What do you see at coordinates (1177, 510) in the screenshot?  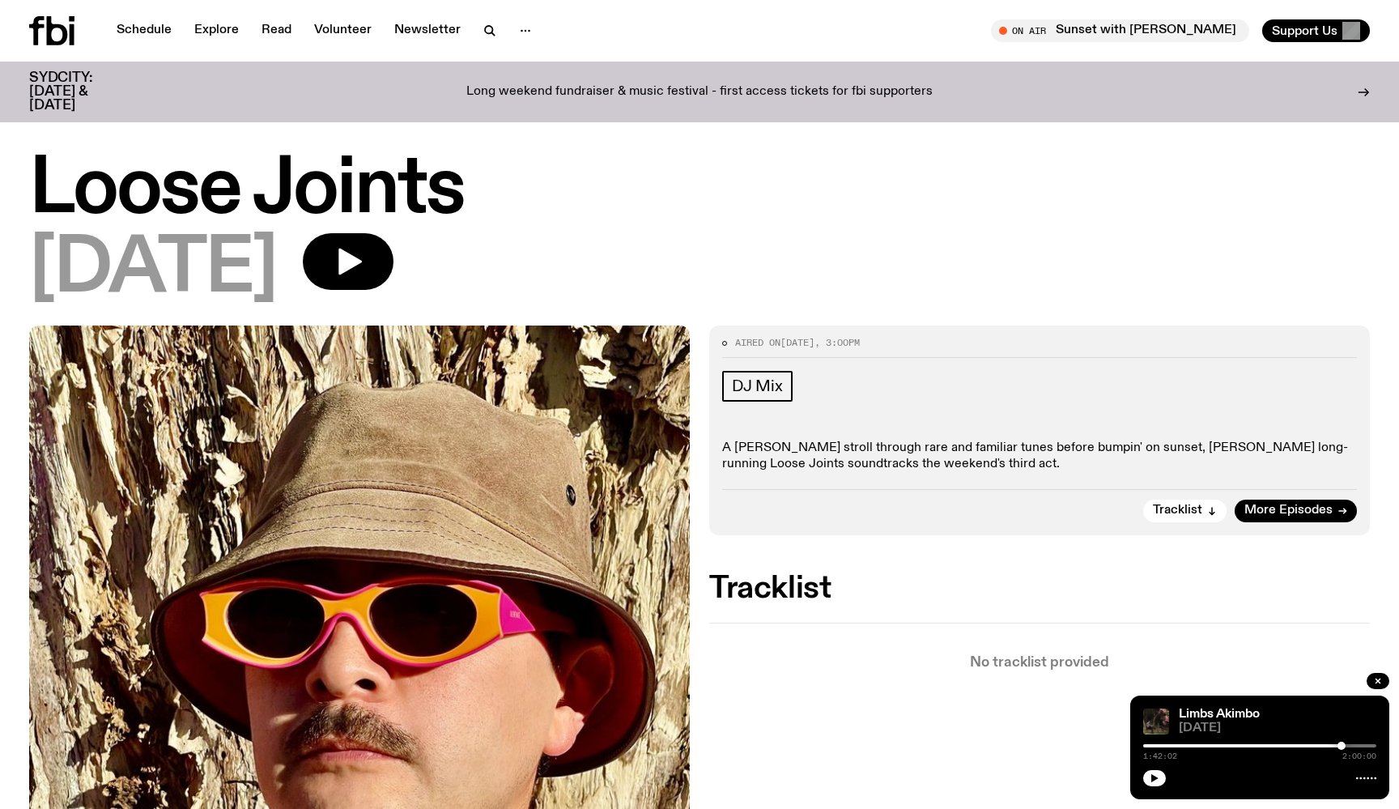 I see `span: Tracklist` at bounding box center [1177, 510].